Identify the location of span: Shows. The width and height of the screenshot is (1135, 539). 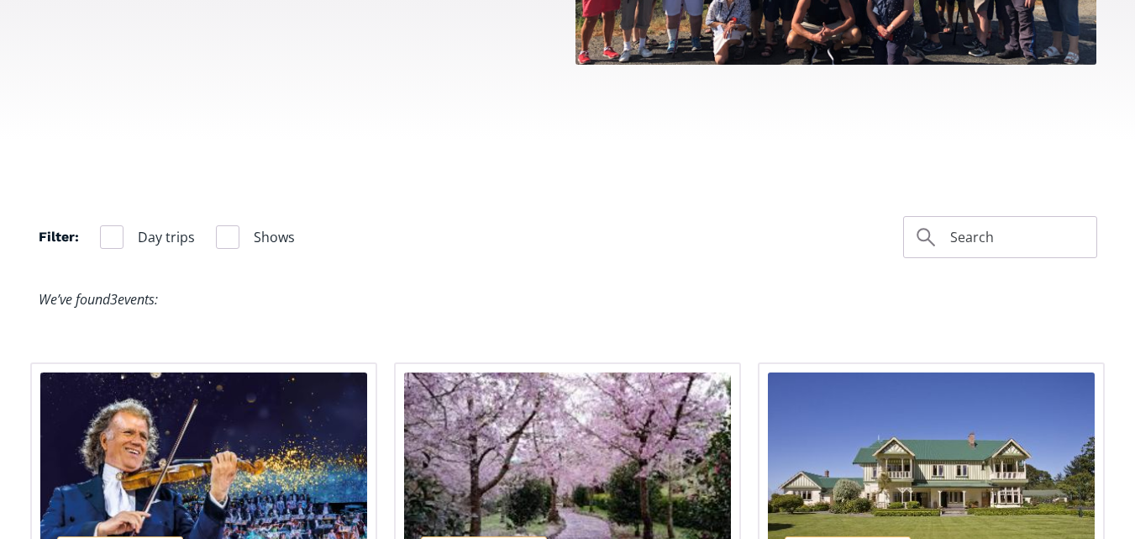
(274, 237).